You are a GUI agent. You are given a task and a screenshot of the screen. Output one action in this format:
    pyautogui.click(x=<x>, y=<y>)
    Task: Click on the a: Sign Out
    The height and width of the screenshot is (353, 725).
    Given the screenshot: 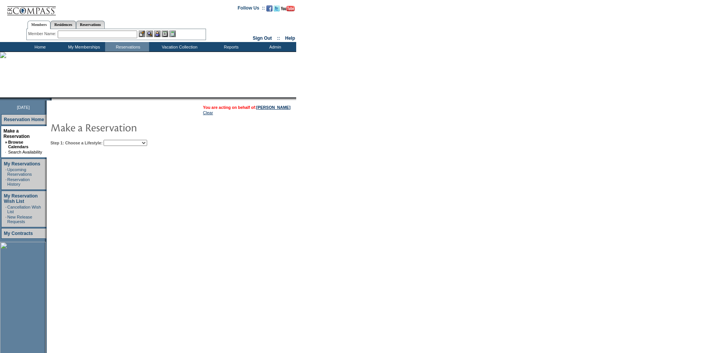 What is the action you would take?
    pyautogui.click(x=262, y=38)
    